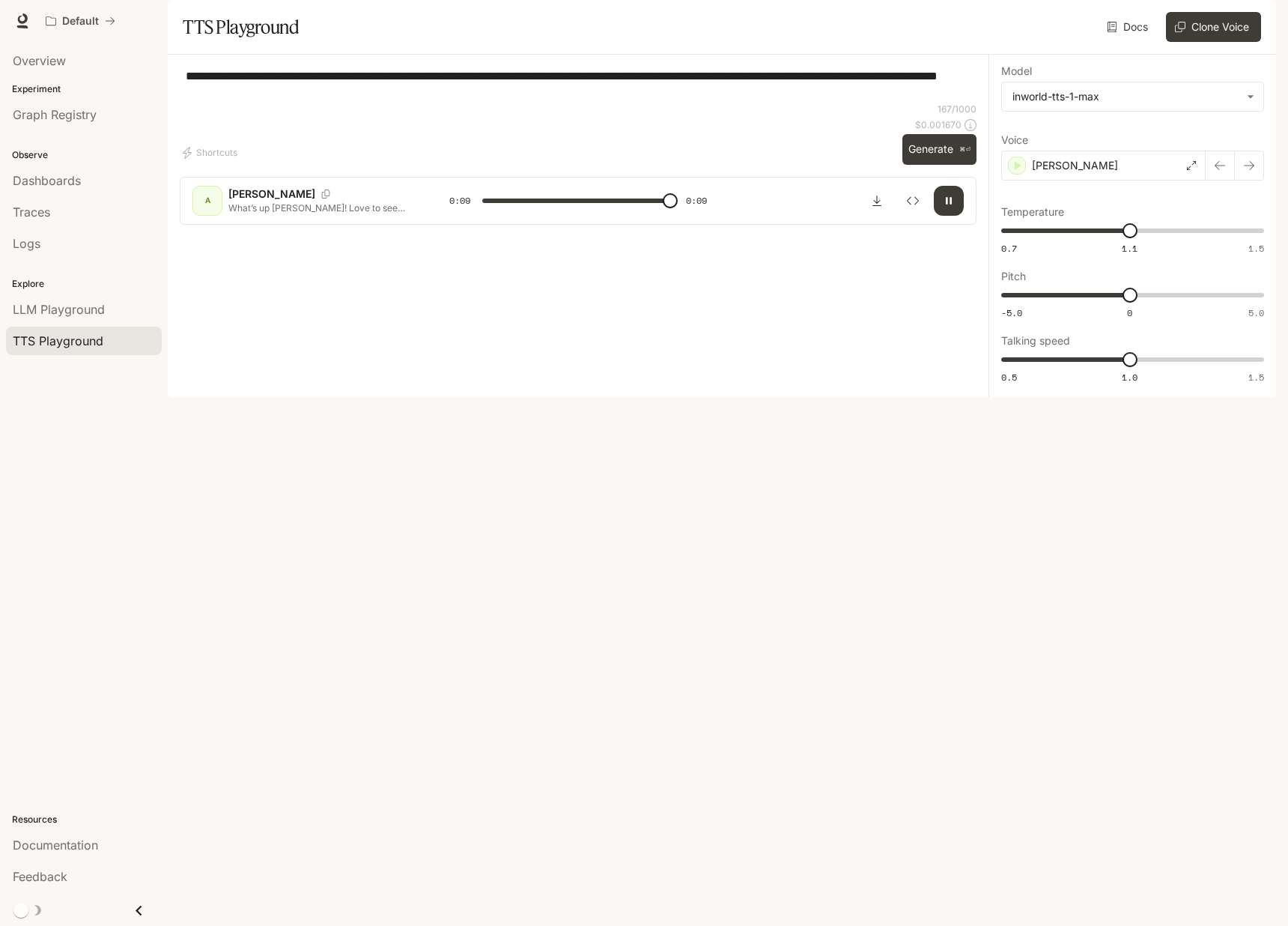 The image size is (1288, 926). Describe the element at coordinates (212, 152) in the screenshot. I see `button: Shortcuts` at that location.